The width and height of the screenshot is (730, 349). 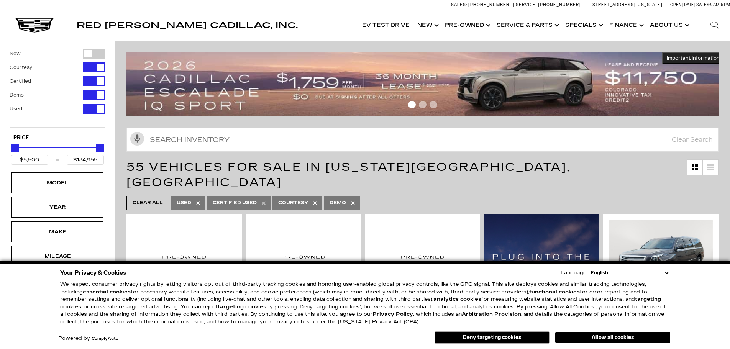 What do you see at coordinates (184, 259) in the screenshot?
I see `img: 2011 Cadillac DTS Platinum Collection` at bounding box center [184, 259].